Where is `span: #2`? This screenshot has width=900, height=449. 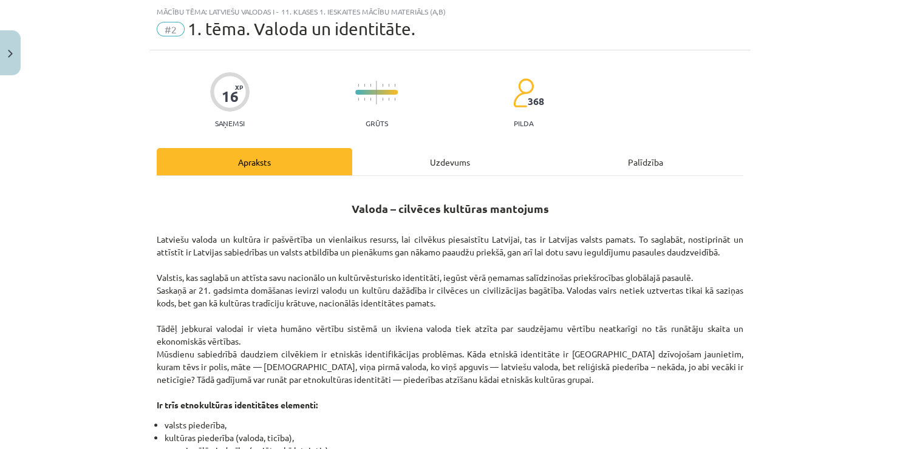
span: #2 is located at coordinates (171, 29).